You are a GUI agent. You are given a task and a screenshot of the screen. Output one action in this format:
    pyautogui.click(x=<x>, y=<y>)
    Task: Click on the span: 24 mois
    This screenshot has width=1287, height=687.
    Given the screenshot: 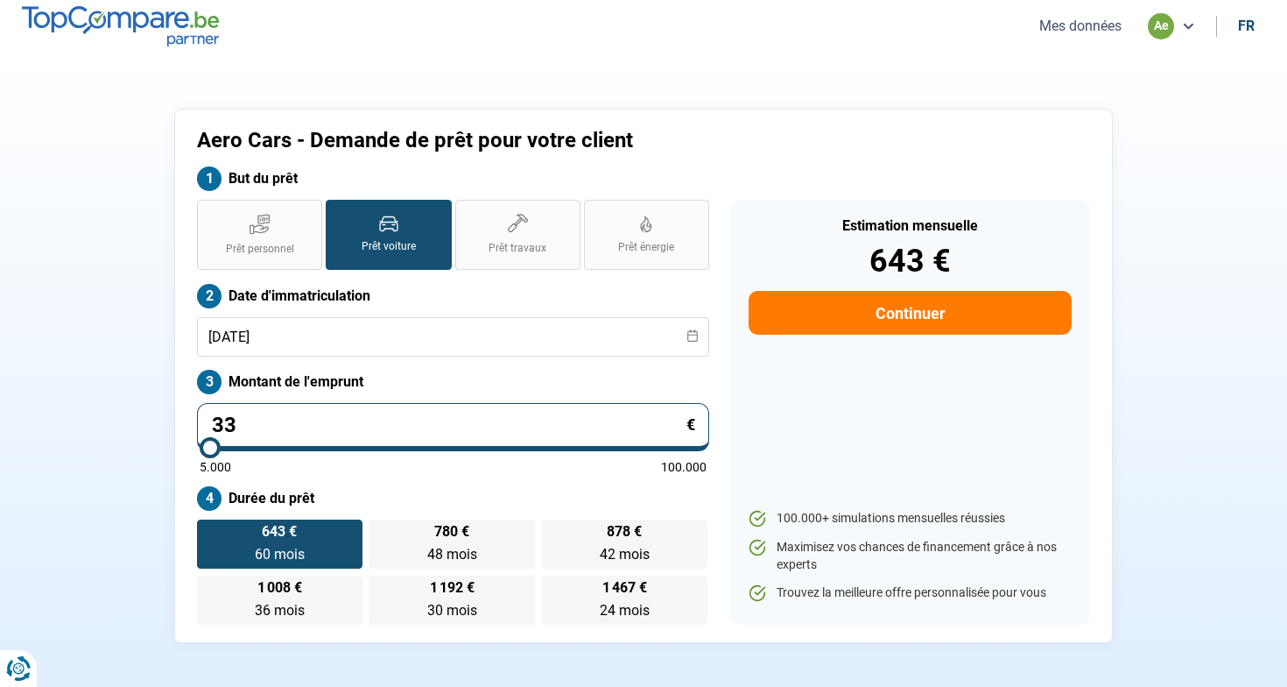 What is the action you would take?
    pyautogui.click(x=624, y=609)
    